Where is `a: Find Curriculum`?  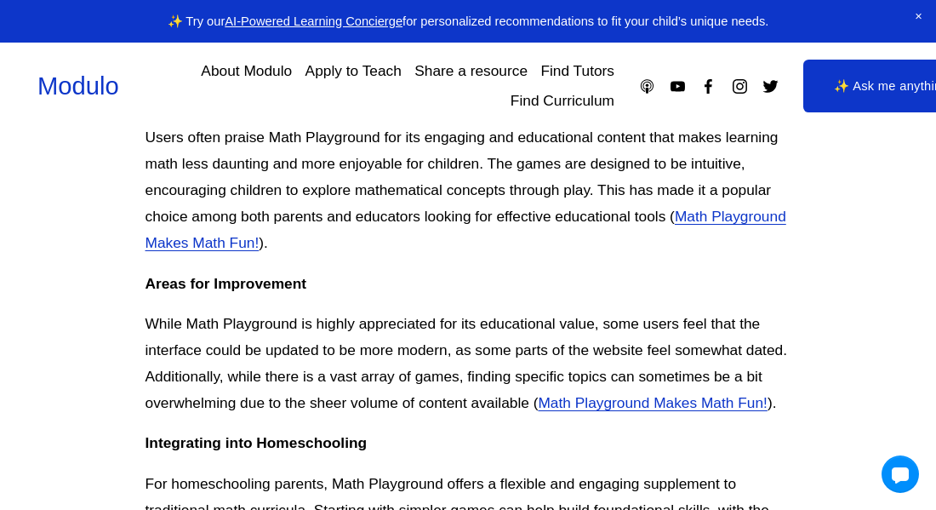
a: Find Curriculum is located at coordinates (563, 100).